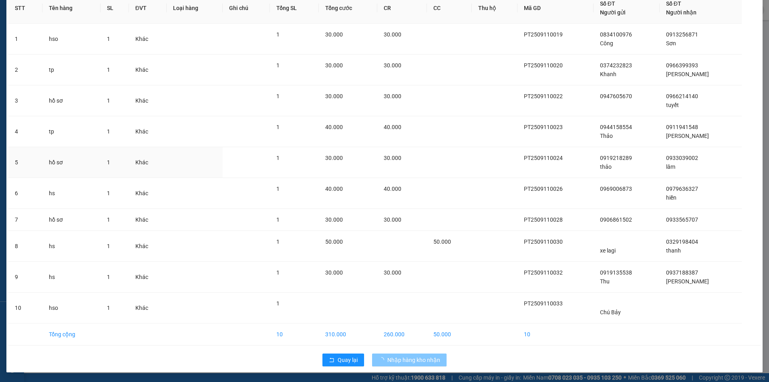  Describe the element at coordinates (25, 219) in the screenshot. I see `td: 7` at that location.